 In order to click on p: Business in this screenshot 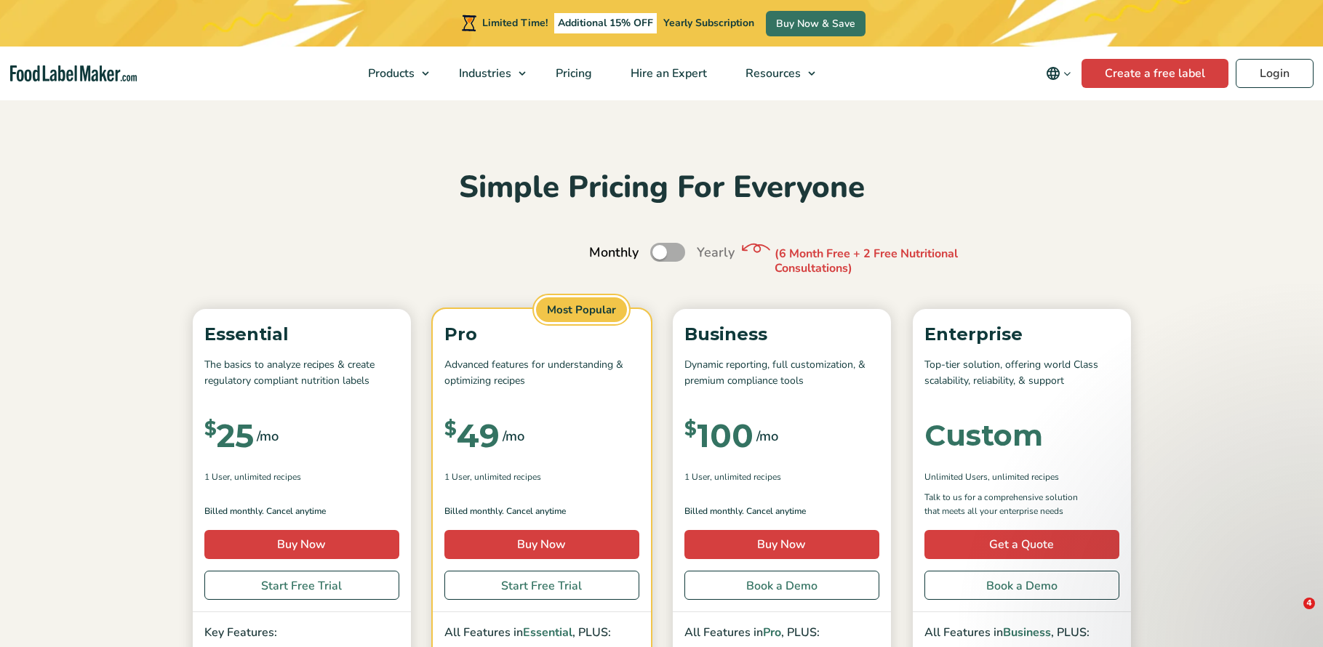, I will do `click(782, 335)`.